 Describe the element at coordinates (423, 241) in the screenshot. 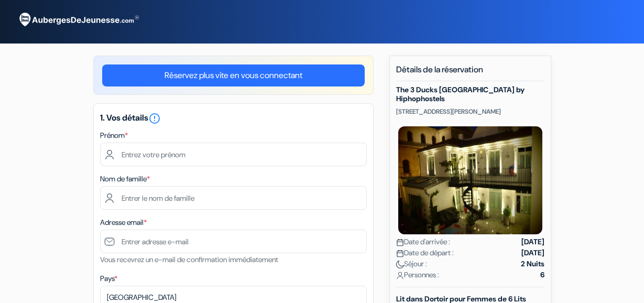

I see `span: Date d'arrivée :` at that location.